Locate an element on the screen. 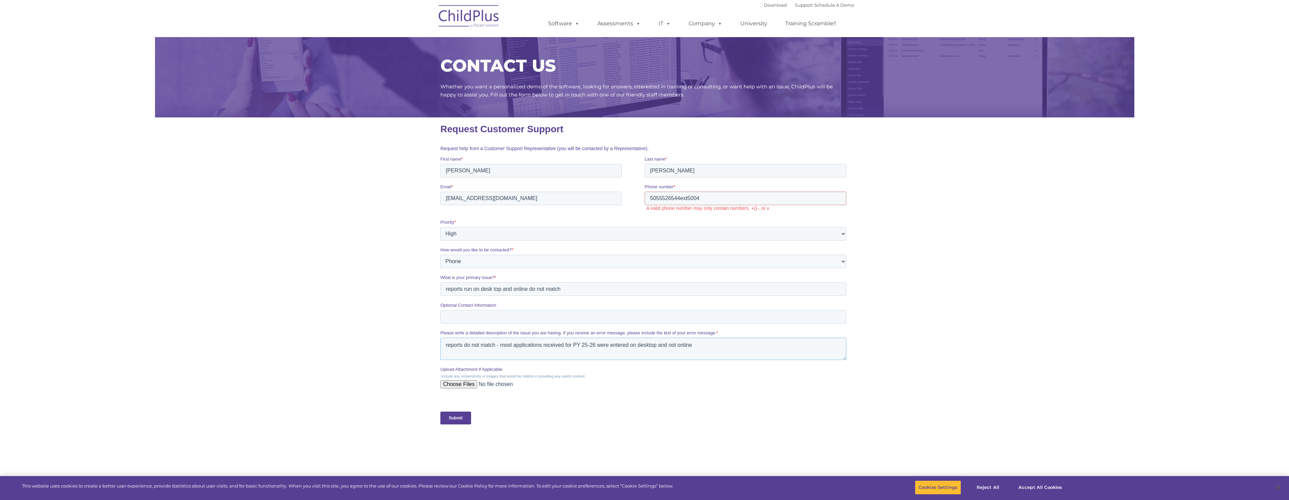 The height and width of the screenshot is (500, 1289). button: Close is located at coordinates (1278, 488).